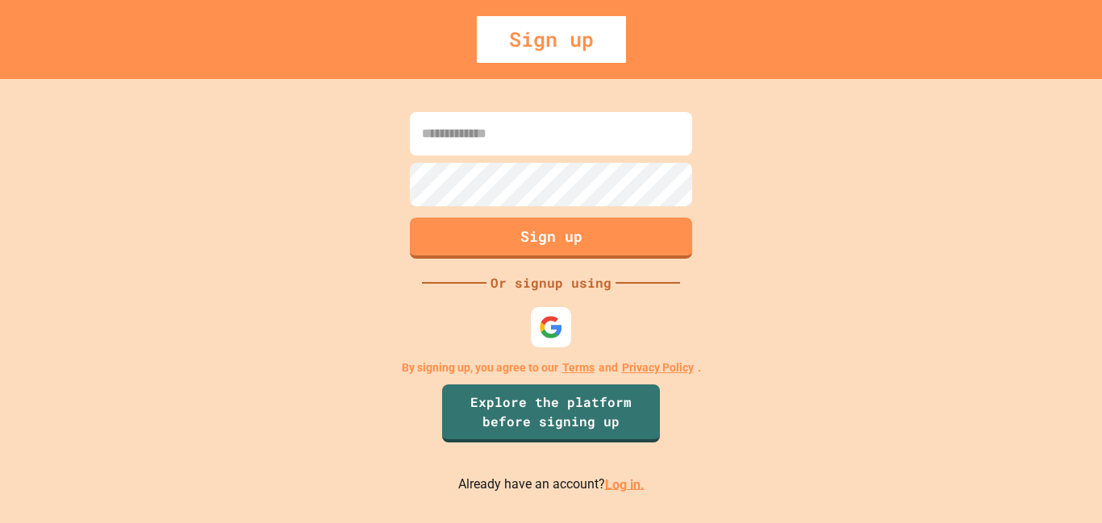 Image resolution: width=1102 pixels, height=523 pixels. What do you see at coordinates (551, 283) in the screenshot?
I see `div: Or signup using` at bounding box center [551, 283].